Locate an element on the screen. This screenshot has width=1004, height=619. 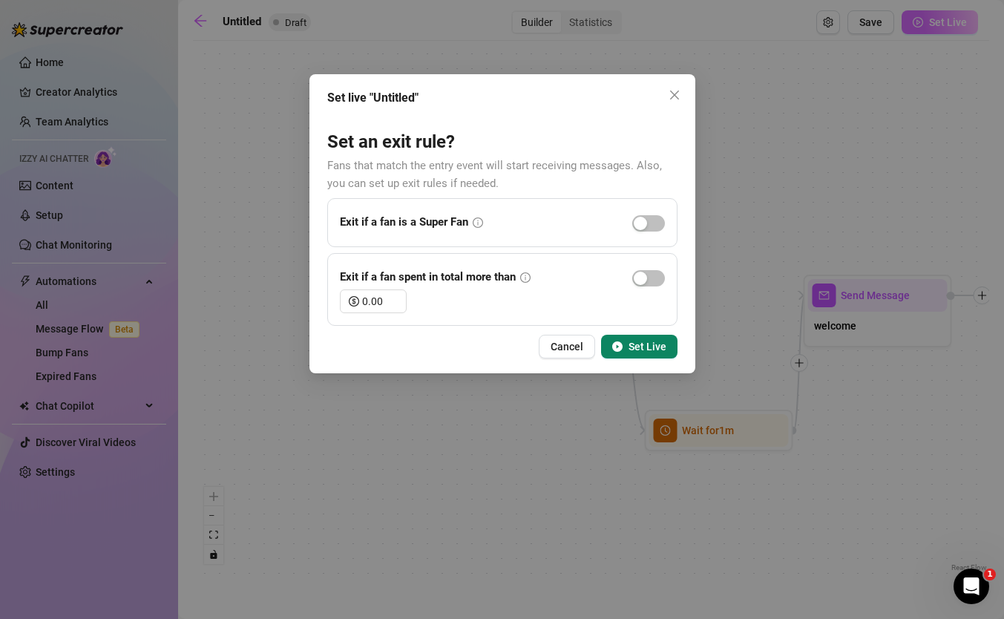
span: Cancel is located at coordinates (567, 347).